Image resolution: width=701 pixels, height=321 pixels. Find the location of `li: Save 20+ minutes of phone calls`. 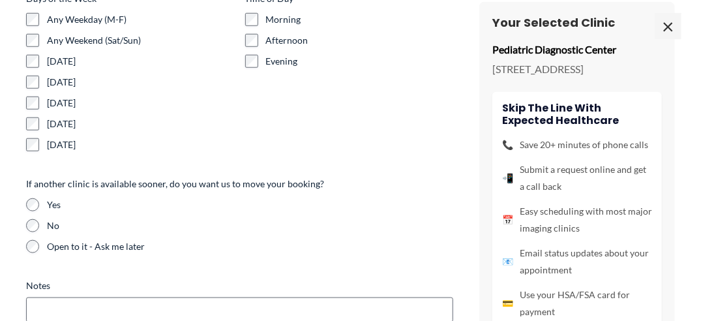

li: Save 20+ minutes of phone calls is located at coordinates (577, 145).